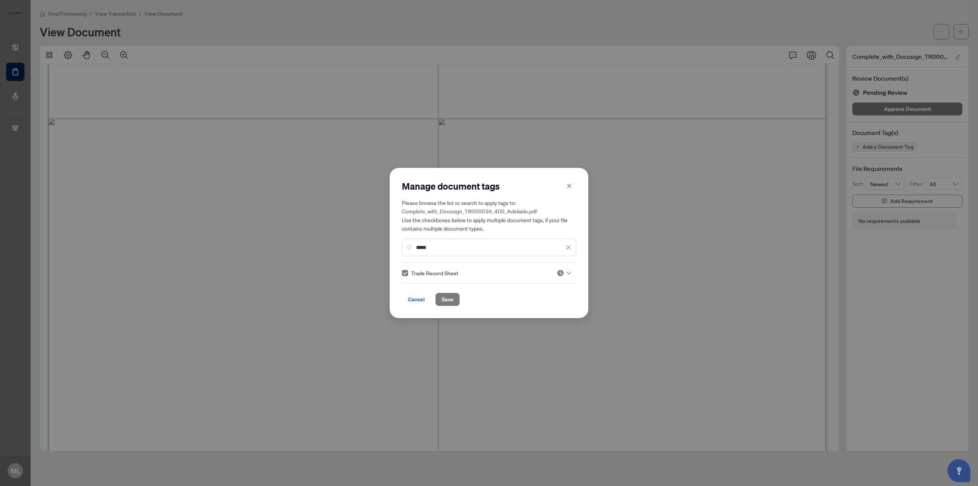 This screenshot has width=978, height=486. I want to click on button: Cancel, so click(416, 299).